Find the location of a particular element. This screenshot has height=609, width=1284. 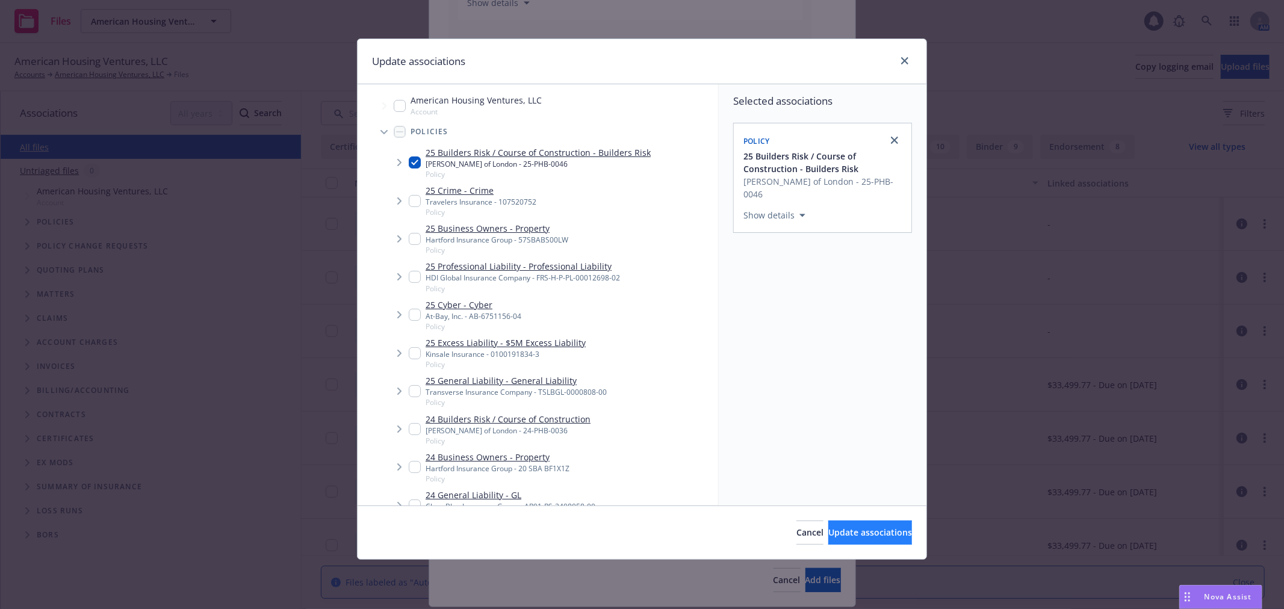

button: Show details is located at coordinates (774, 216).